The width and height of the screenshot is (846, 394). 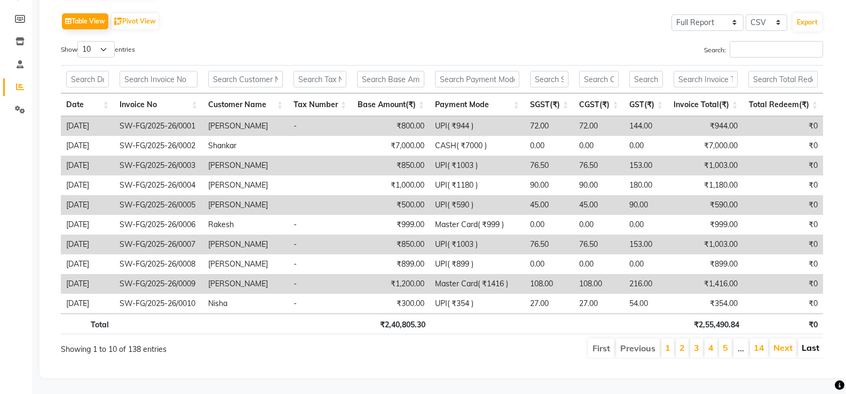 What do you see at coordinates (390, 244) in the screenshot?
I see `td: ₹850.00` at bounding box center [390, 244].